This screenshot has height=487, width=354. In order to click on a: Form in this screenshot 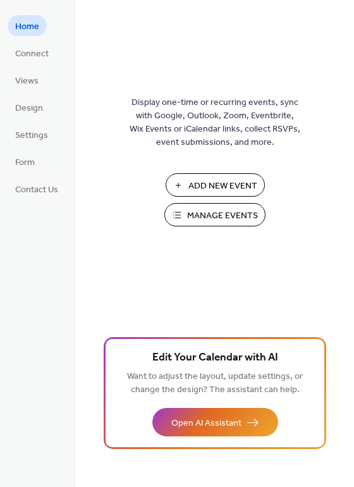, I will do `click(25, 161)`.